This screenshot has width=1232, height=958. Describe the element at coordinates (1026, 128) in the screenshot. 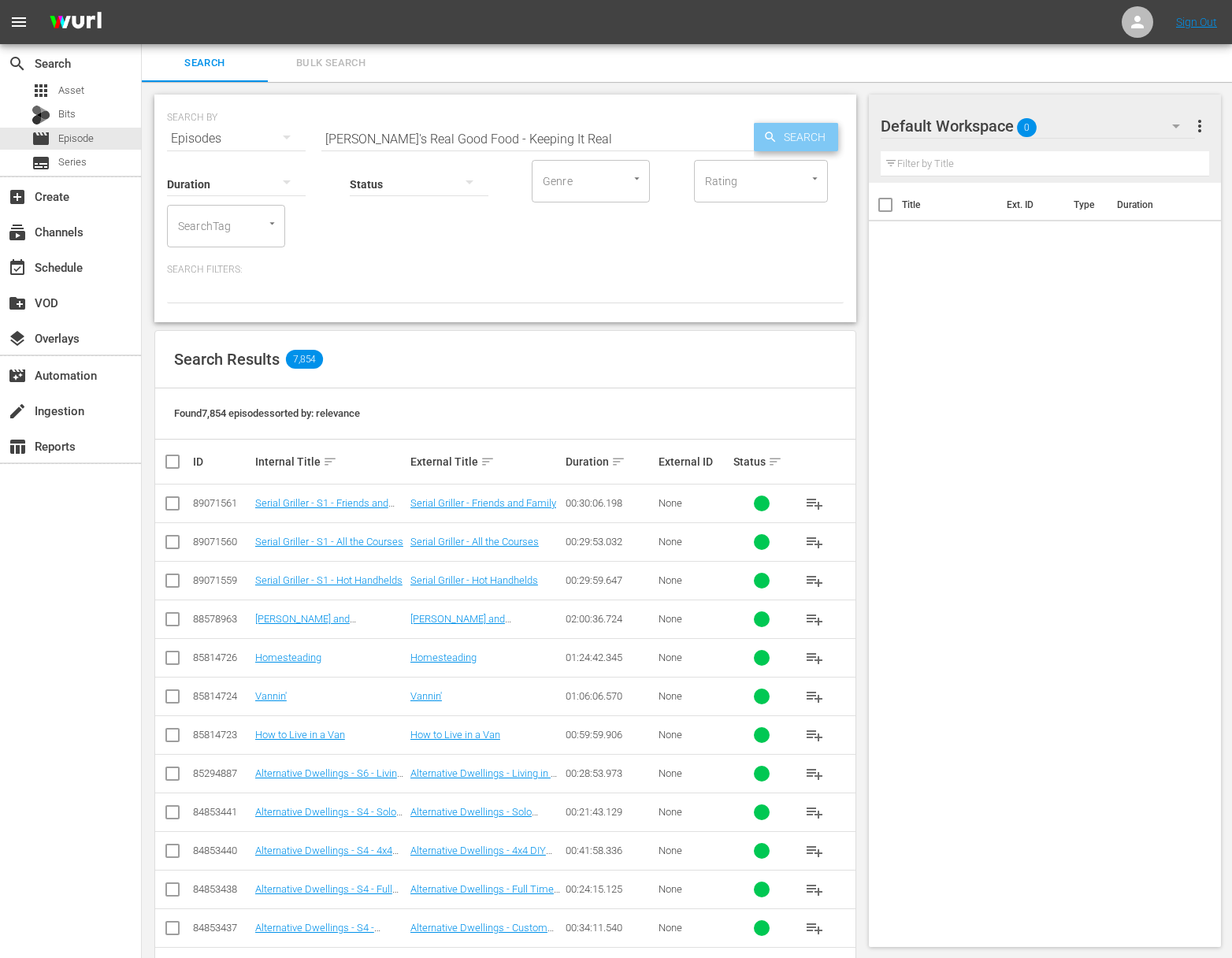

I see `span: 0` at that location.